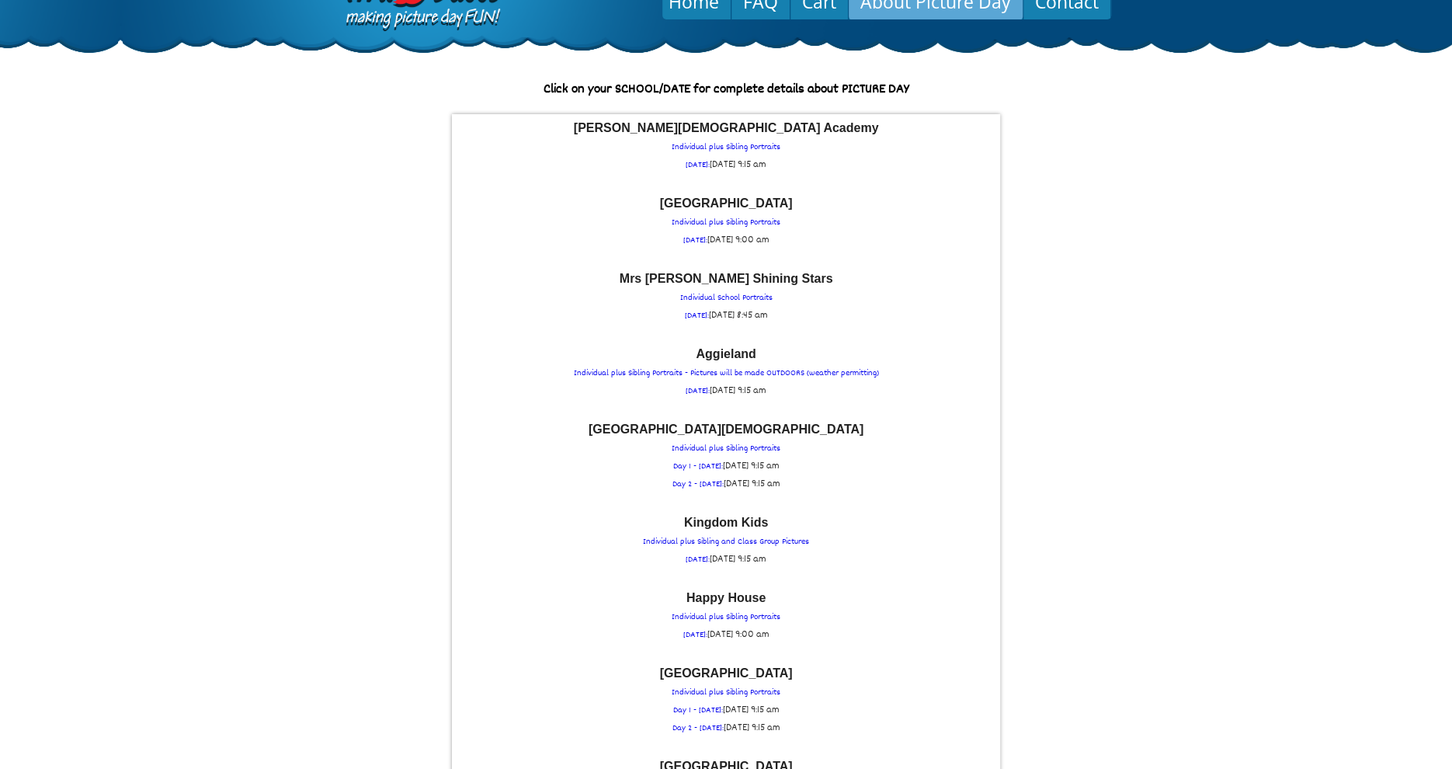  Describe the element at coordinates (726, 90) in the screenshot. I see `p: Click on your SCHOOL/DATE for complete details about PICTURE DAY` at that location.